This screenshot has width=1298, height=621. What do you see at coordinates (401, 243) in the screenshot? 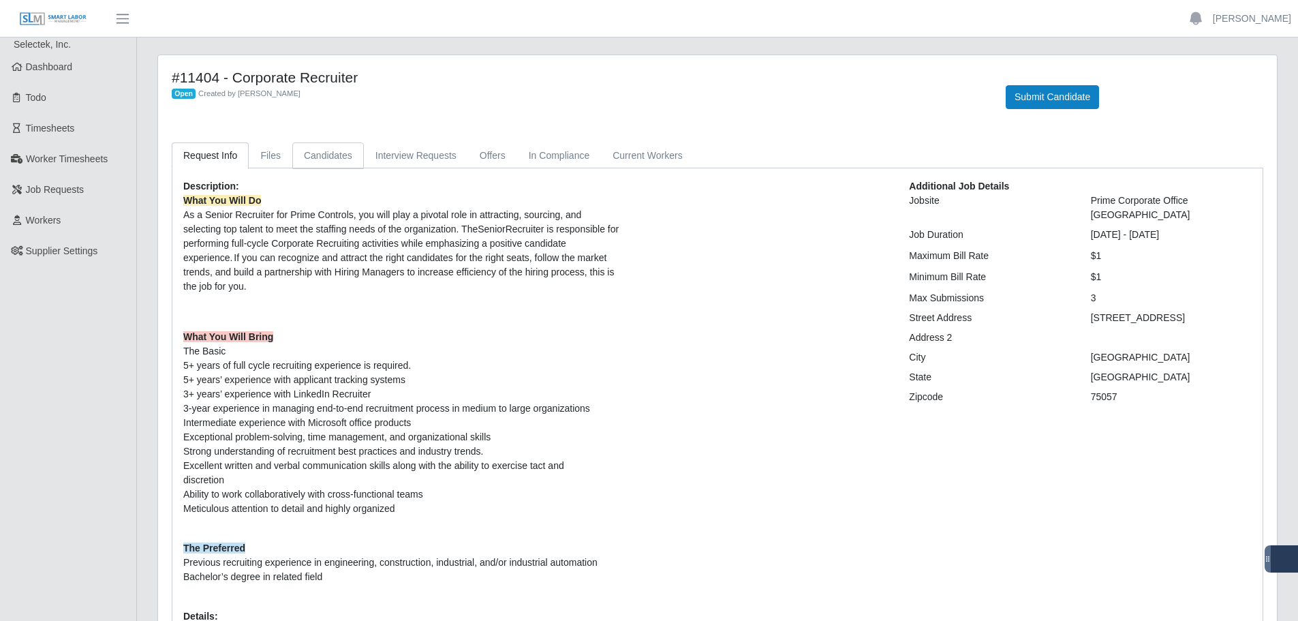
I see `span: As a Senior Recruiter for Prime Controls, you will play a pivotal role in attracting, sourcing, a...` at bounding box center [401, 243].